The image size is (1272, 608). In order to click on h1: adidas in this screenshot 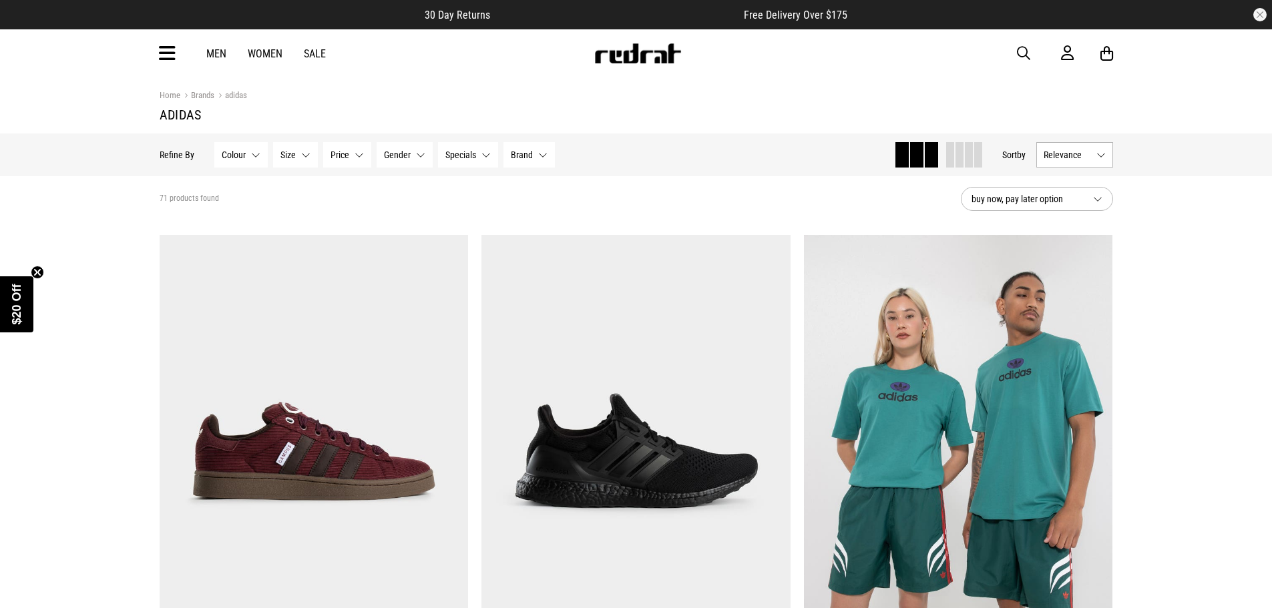, I will do `click(636, 115)`.